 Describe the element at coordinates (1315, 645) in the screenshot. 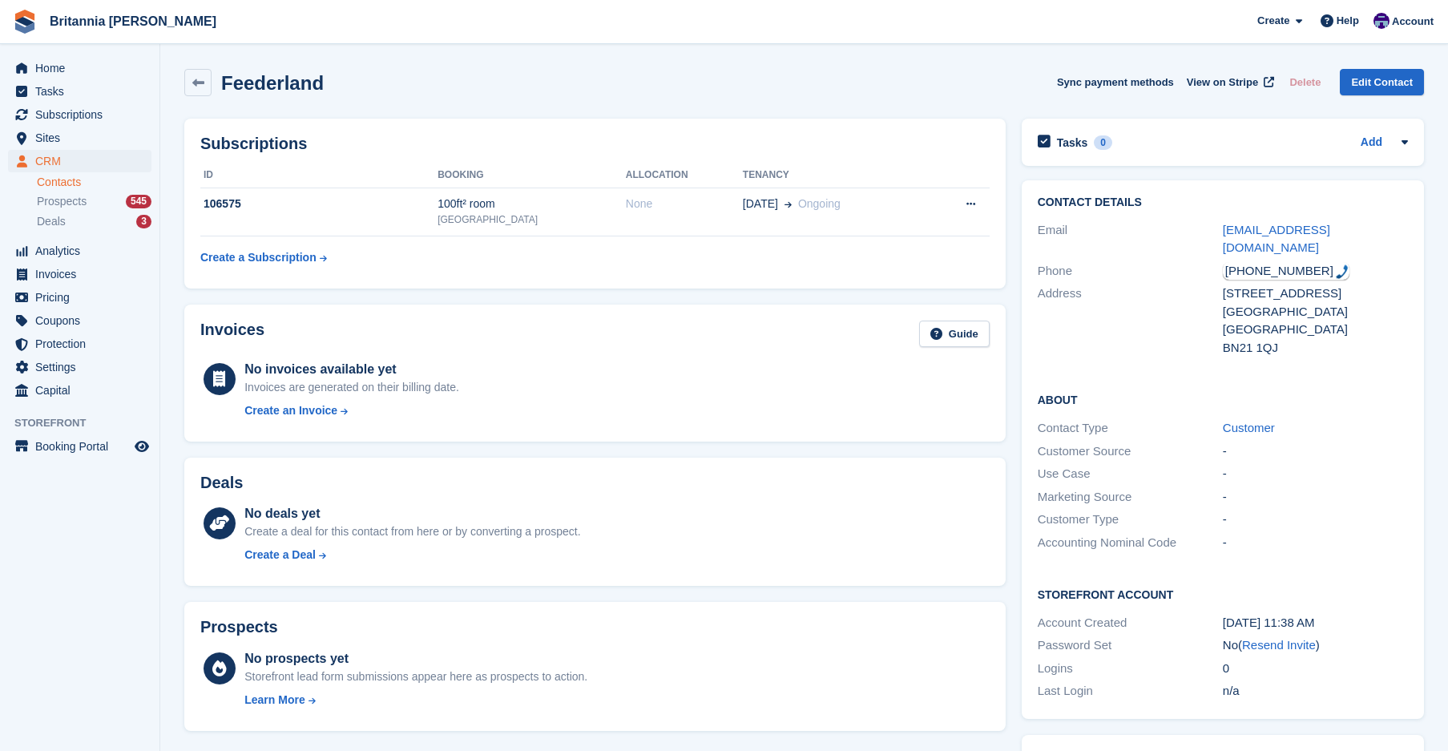

I see `div: No` at that location.